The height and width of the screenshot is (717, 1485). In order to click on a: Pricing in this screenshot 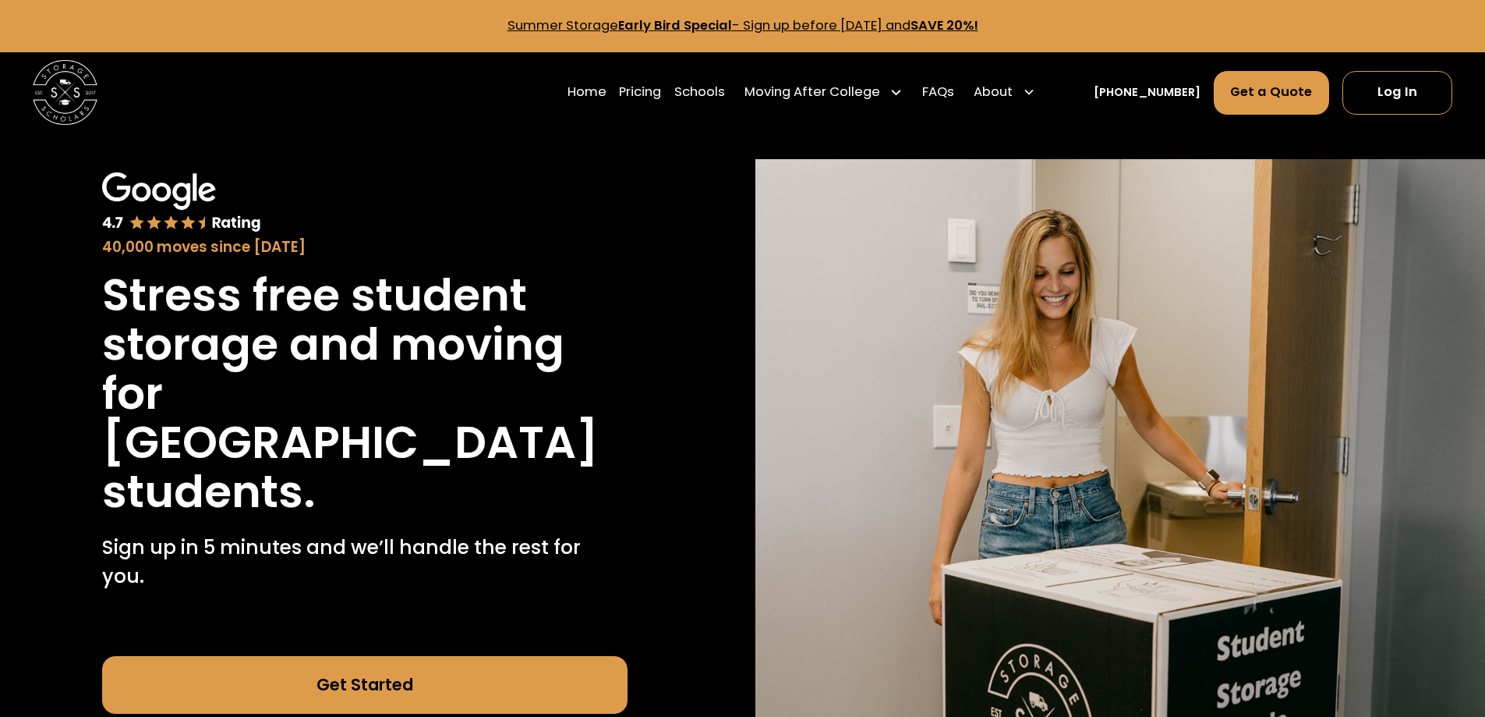, I will do `click(640, 92)`.